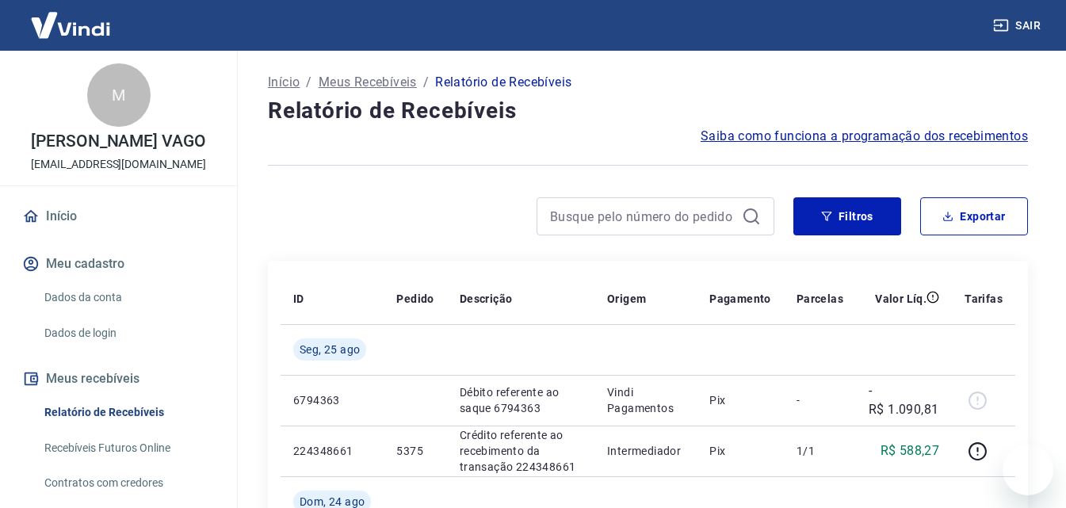  I want to click on p: Pedido, so click(415, 299).